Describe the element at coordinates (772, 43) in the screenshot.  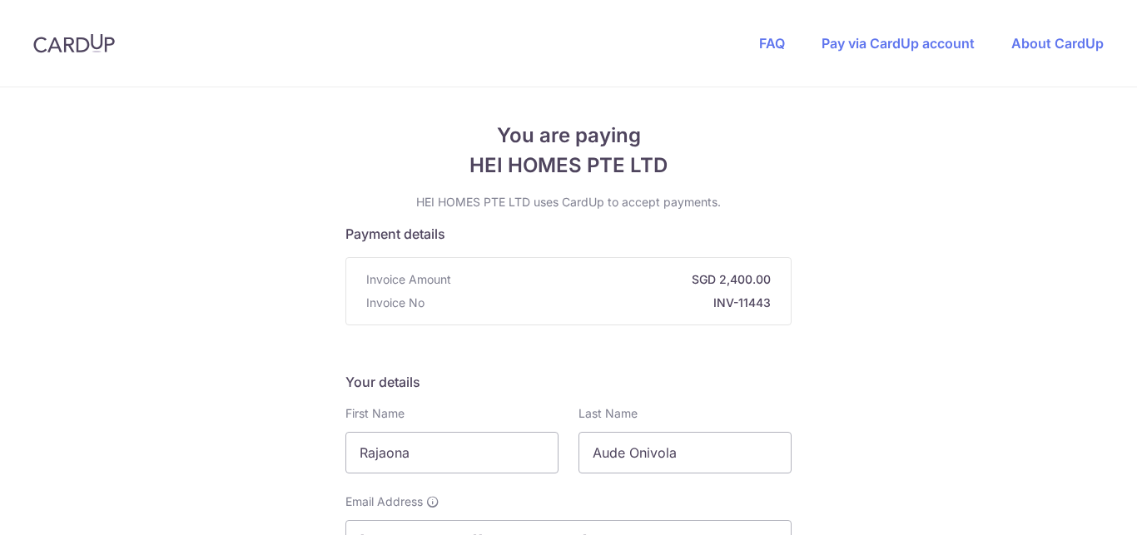
I see `a: FAQ` at that location.